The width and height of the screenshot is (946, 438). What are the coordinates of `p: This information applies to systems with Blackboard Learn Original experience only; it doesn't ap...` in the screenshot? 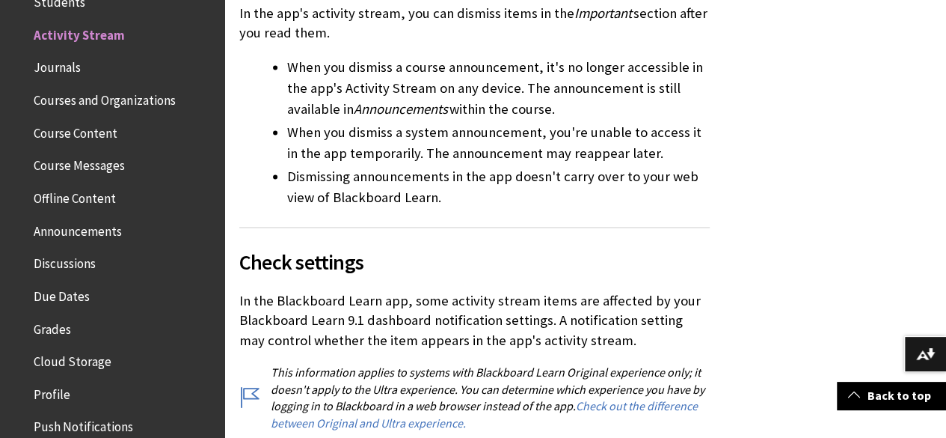 It's located at (474, 396).